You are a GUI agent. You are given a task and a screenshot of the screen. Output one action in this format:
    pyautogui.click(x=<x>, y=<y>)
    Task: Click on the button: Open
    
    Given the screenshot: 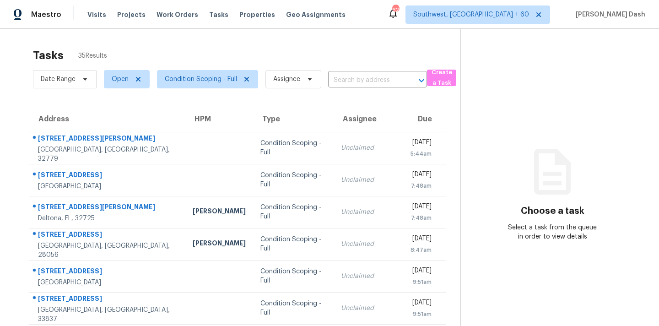 What is the action you would take?
    pyautogui.click(x=422, y=81)
    